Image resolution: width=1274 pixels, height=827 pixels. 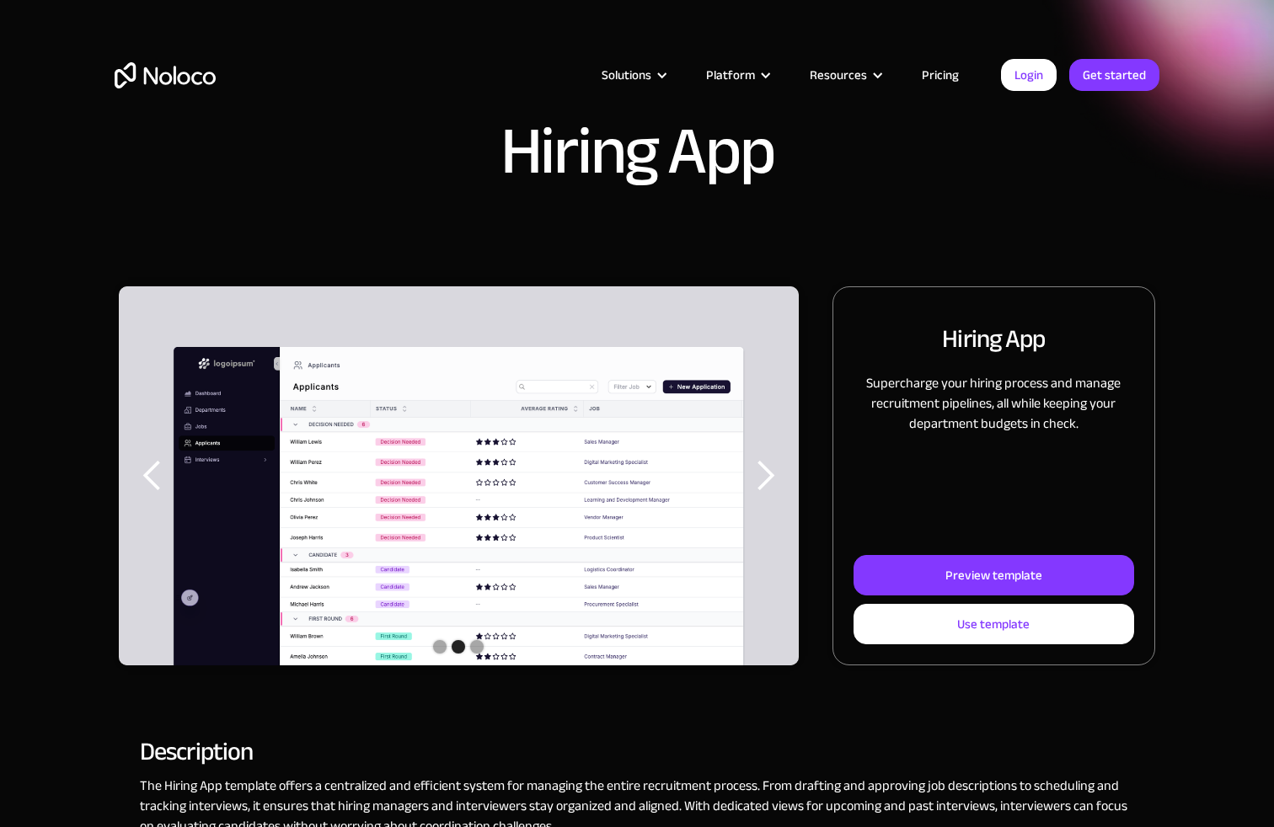 I want to click on div: Show slide 2 of 3, so click(x=458, y=647).